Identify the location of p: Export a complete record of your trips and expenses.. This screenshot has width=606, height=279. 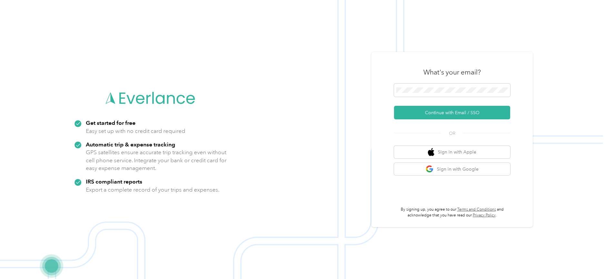
(153, 190).